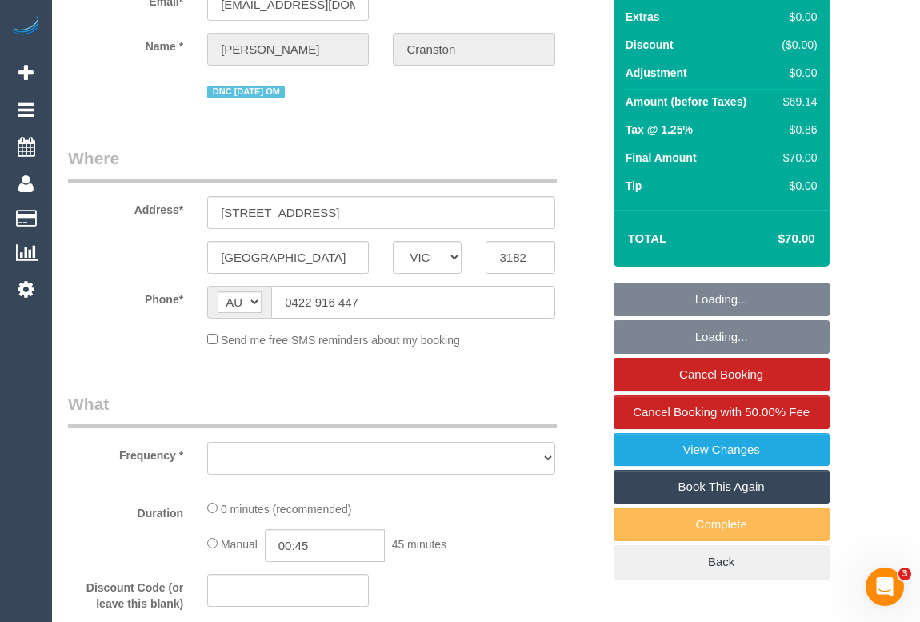  I want to click on label: Discount Code (or leave this blank), so click(126, 592).